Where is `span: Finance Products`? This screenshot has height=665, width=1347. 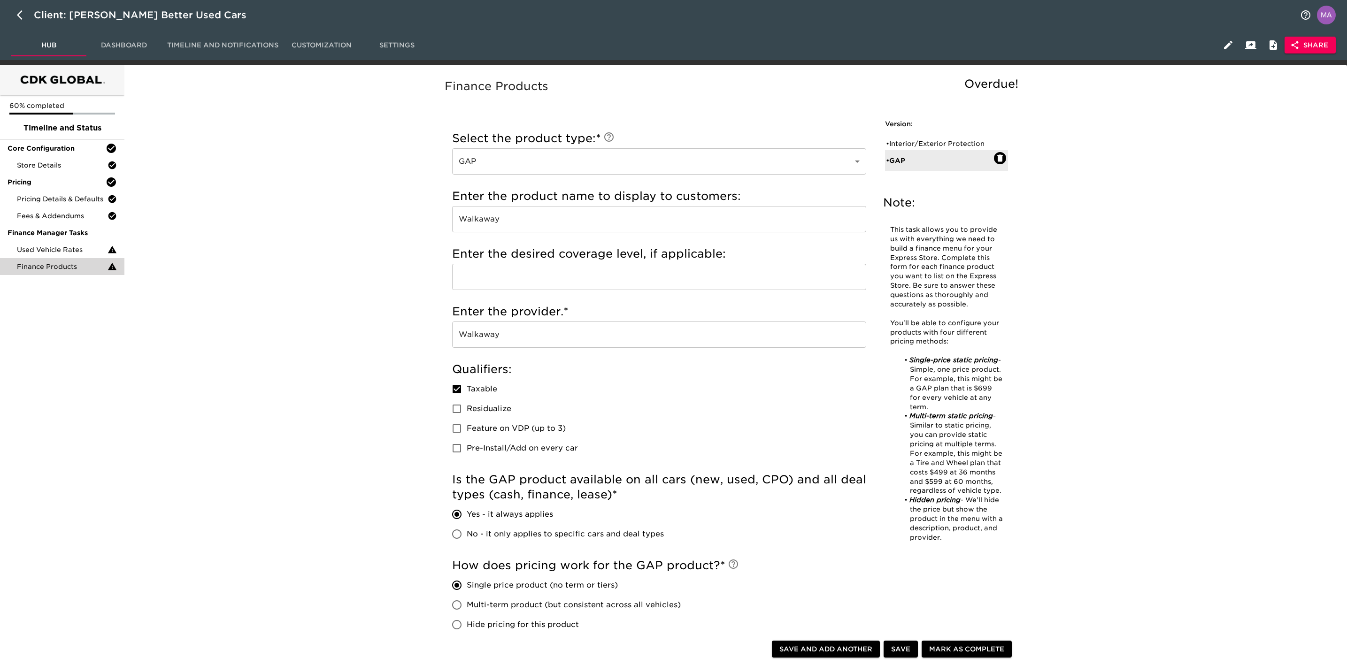
span: Finance Products is located at coordinates (62, 267).